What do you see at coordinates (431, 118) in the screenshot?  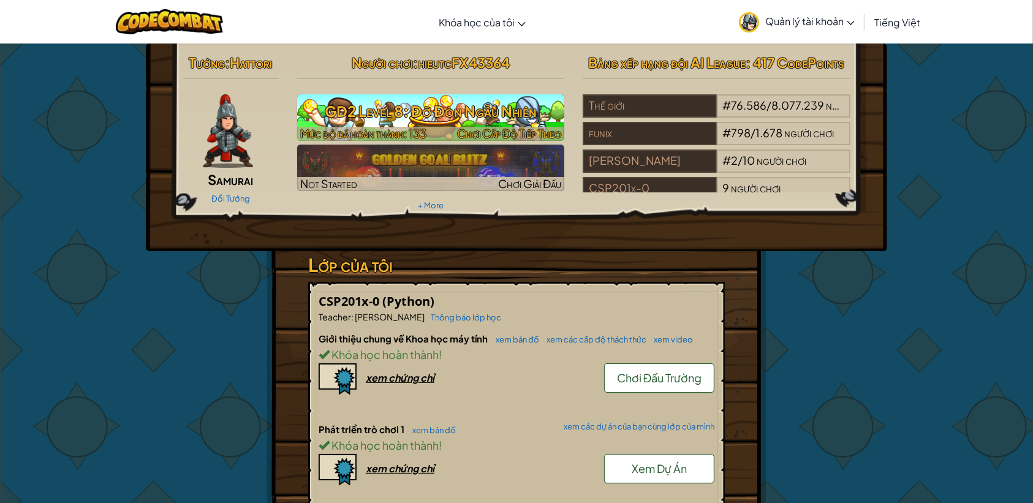 I see `img: GD2 Level 8: Đỡ Đòn Ngẫu Nhiên` at bounding box center [431, 118].